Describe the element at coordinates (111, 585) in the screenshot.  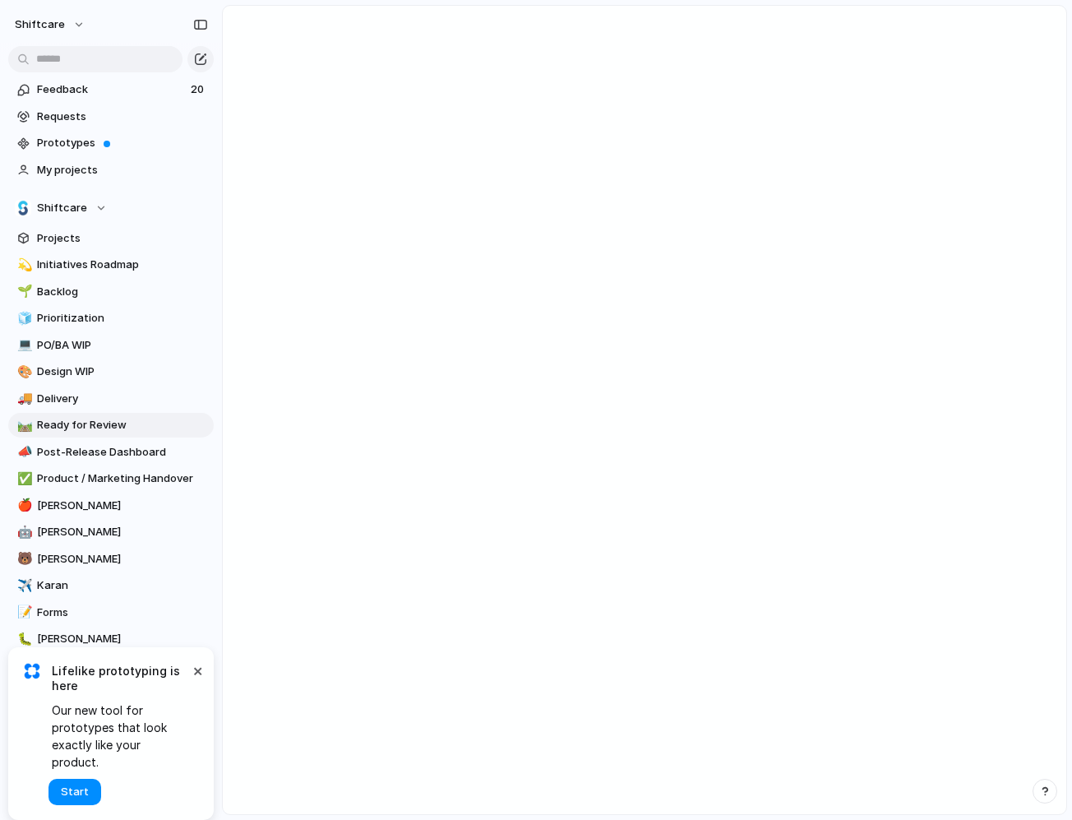
I see `a: ✈️Karan` at that location.